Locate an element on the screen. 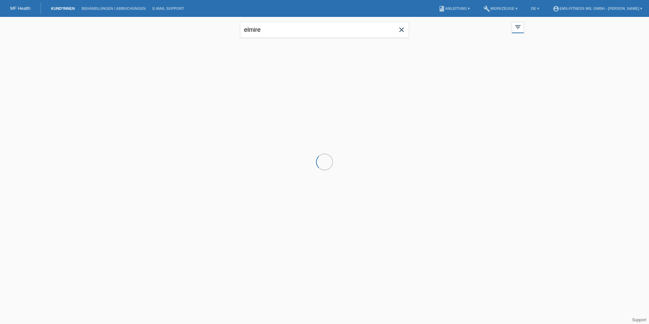  a: Support is located at coordinates (639, 320).